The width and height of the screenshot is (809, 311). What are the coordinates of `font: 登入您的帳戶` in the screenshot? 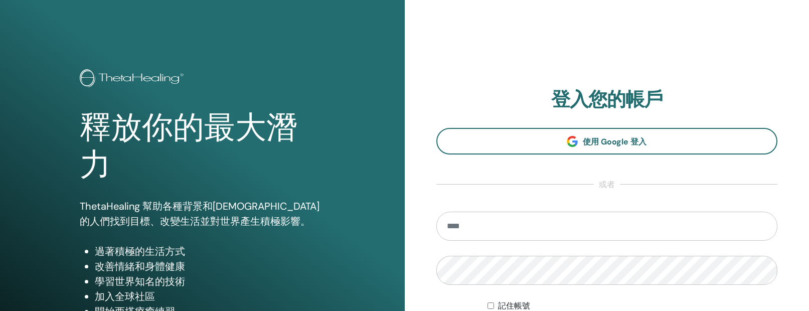 It's located at (607, 99).